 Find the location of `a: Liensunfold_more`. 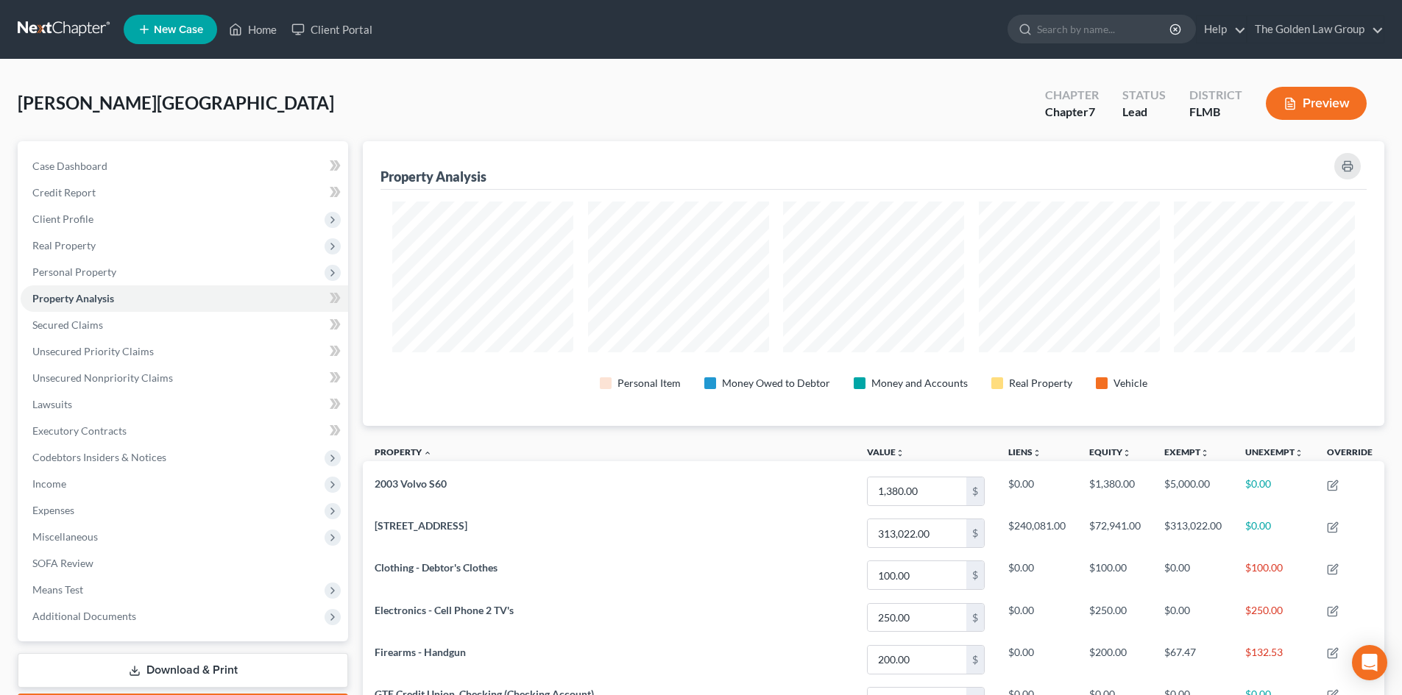

a: Liensunfold_more is located at coordinates (1024, 452).